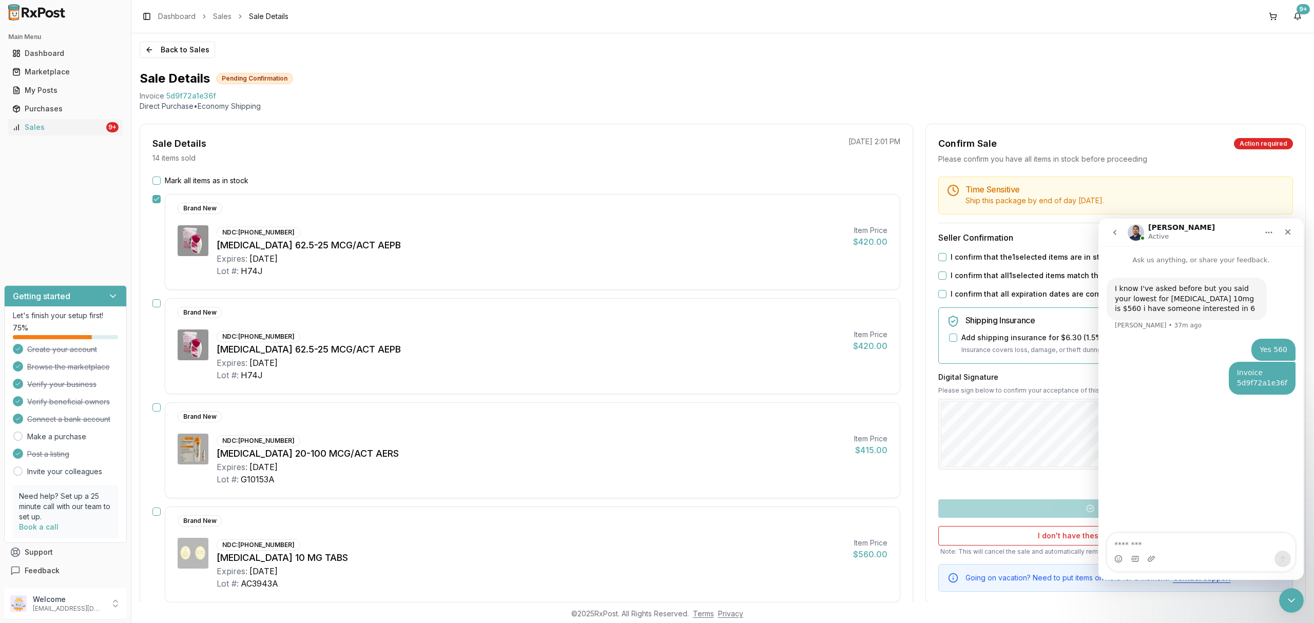 The height and width of the screenshot is (623, 1314). What do you see at coordinates (36, 340) in the screenshot?
I see `button: Gif picker` at bounding box center [36, 340].